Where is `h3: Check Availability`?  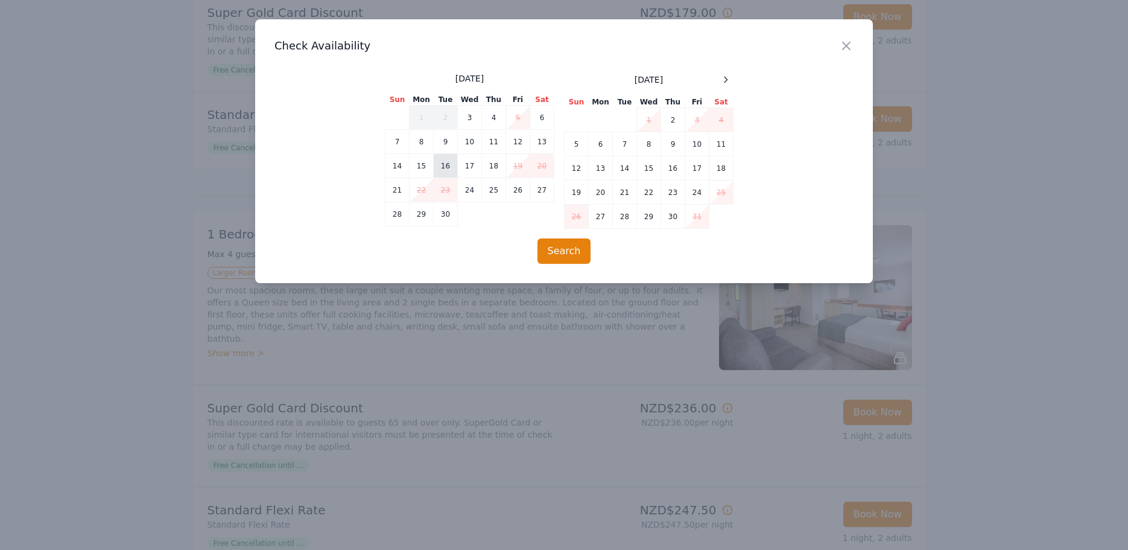 h3: Check Availability is located at coordinates (564, 46).